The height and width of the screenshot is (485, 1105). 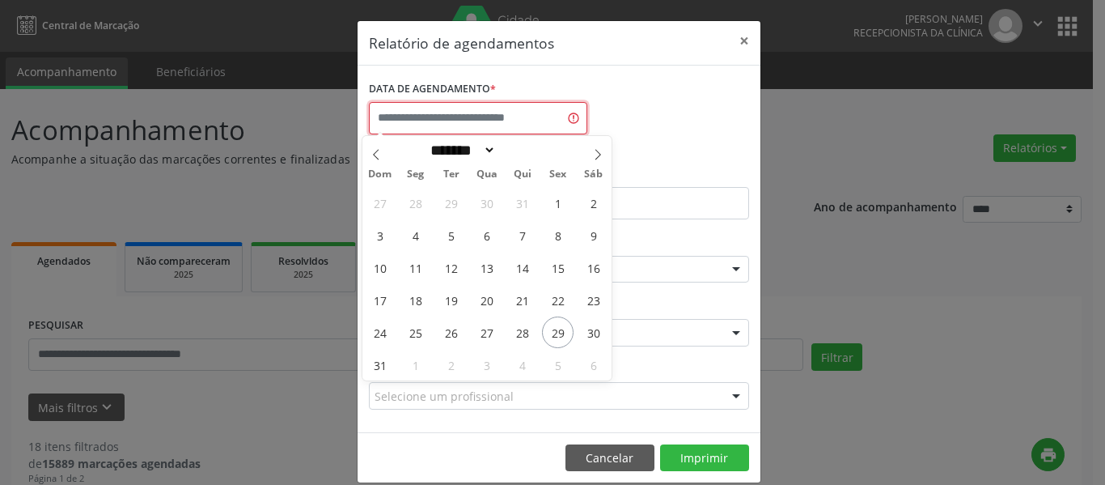 I want to click on span: Agosto 30, 2025, so click(x=593, y=332).